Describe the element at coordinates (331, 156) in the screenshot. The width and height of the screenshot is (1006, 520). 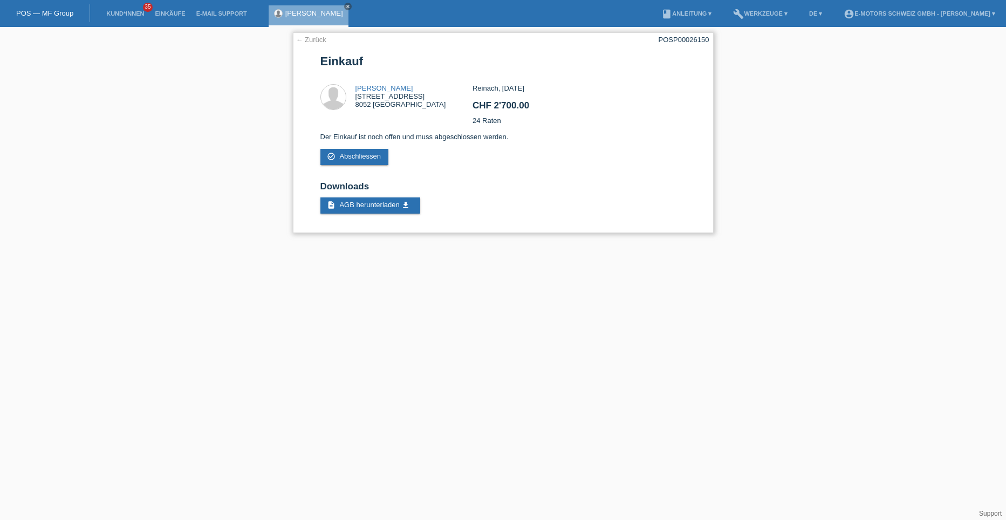
I see `i: check_circle_outline` at that location.